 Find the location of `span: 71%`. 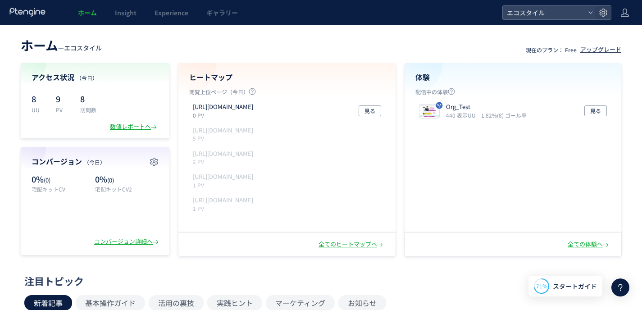

span: 71% is located at coordinates (541, 286).